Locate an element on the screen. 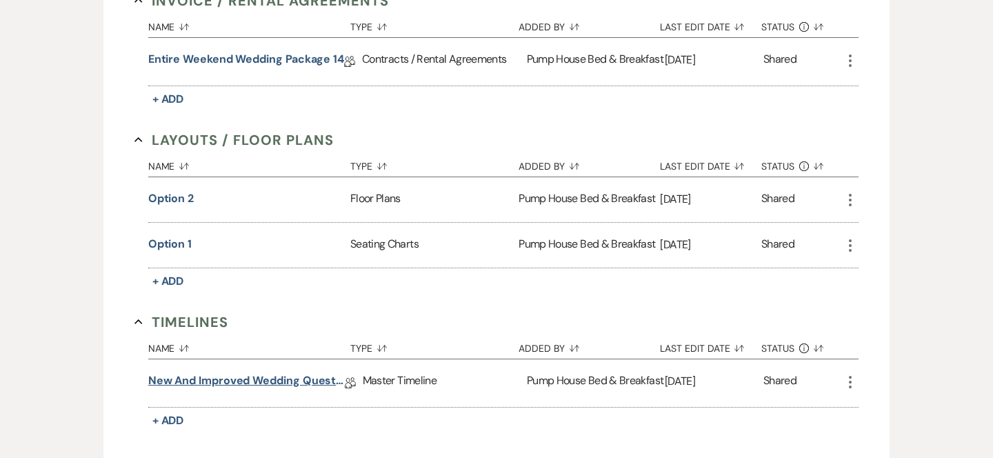  a: New and improved Wedding Questionnaire is located at coordinates (246, 383).